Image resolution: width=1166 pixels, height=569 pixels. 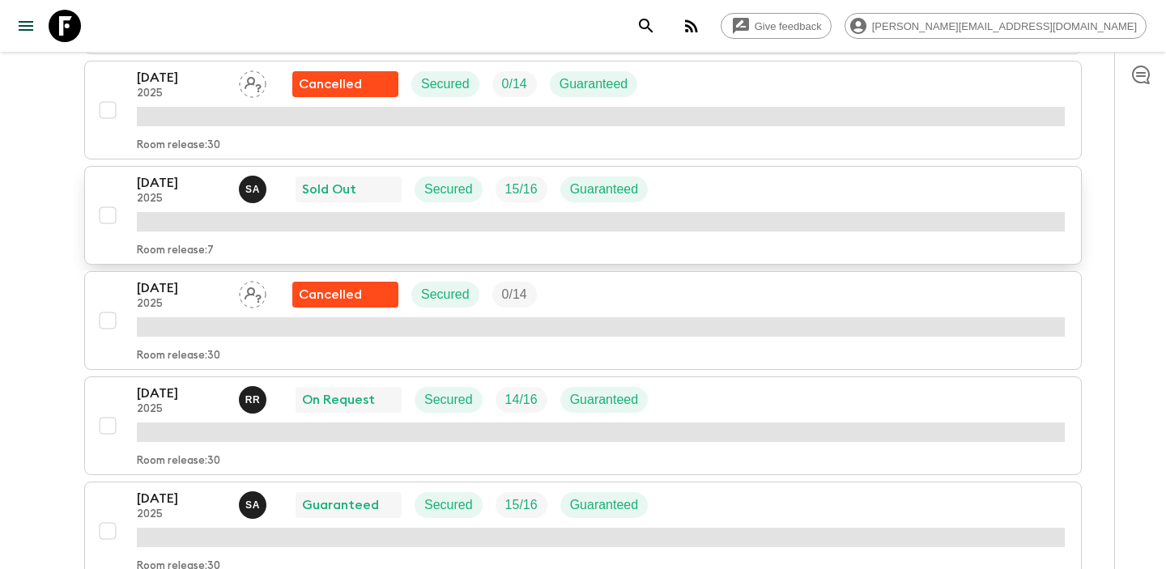 I want to click on button: search adventures, so click(x=646, y=26).